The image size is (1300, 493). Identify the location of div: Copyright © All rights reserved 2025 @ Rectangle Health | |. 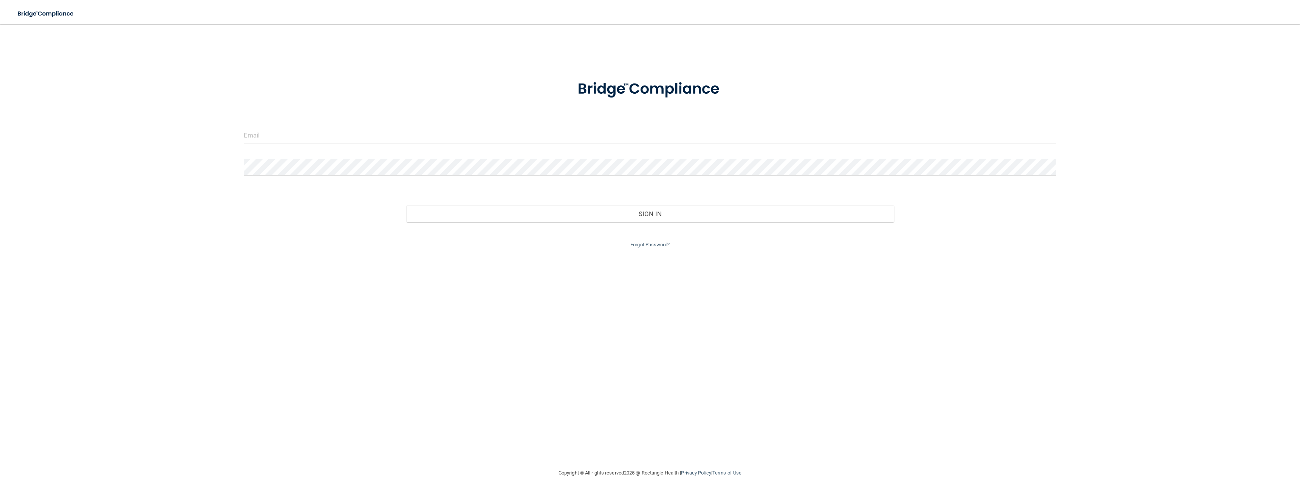
(650, 473).